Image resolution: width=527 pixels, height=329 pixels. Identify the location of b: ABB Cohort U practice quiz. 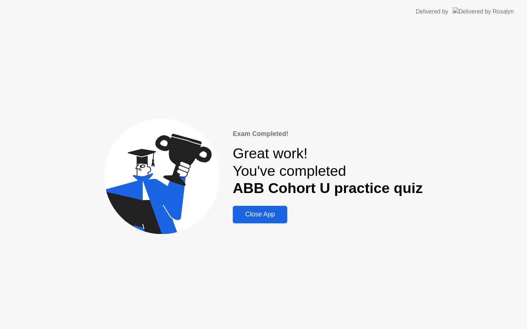
(328, 188).